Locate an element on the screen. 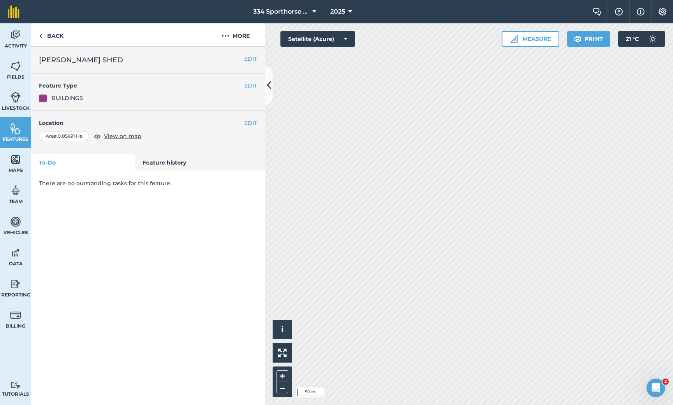 This screenshot has height=405, width=673. img: svg+xml;base64,PHN2ZyB4bWxucz0iaHR0cDovL3d3dy53My5vcmcvMjAwMC9zdmciIHdpZHRoPSIxOSIgaGVpZ2h0PSIyNC... is located at coordinates (577, 39).